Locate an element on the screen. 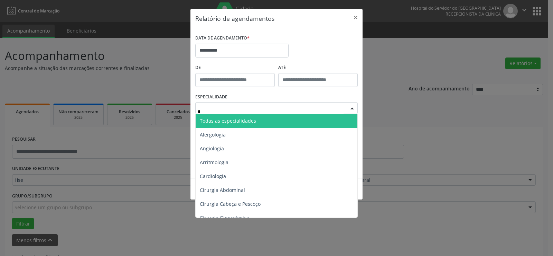 This screenshot has height=256, width=553. span: Cardiologia is located at coordinates (213, 176).